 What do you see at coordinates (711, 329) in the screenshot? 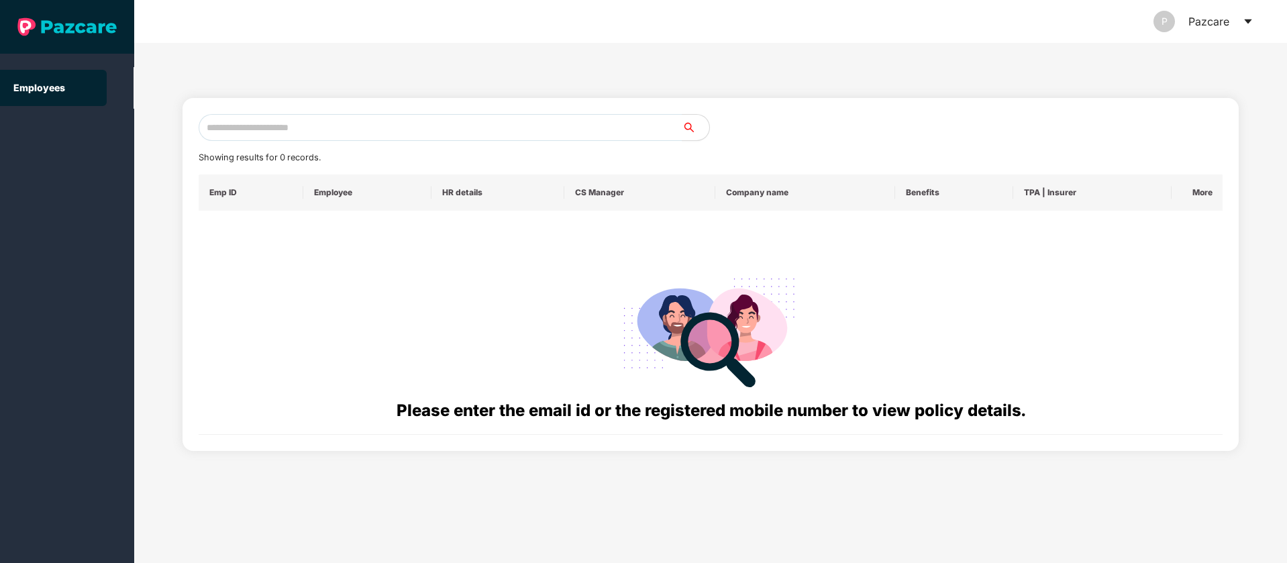
I see `img: svg+xml;base64,PHN2ZyB4bWxucz0iaHR0cDovL3d3dy53My5vcmcvMjAwMC9zdmciIHdpZHRoPSIyODgiIGhlaWdodD0iMj...` at bounding box center [711, 329].